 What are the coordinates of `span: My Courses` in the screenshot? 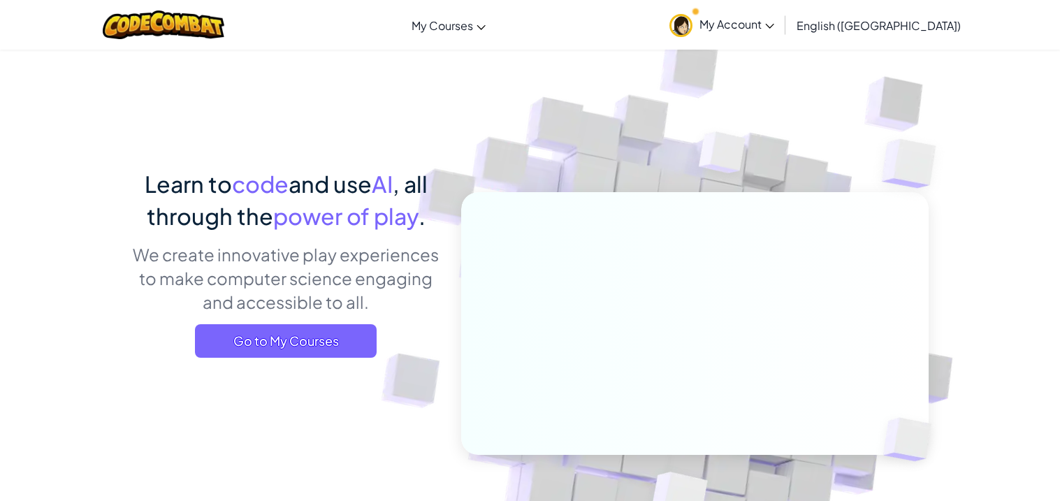 It's located at (442, 25).